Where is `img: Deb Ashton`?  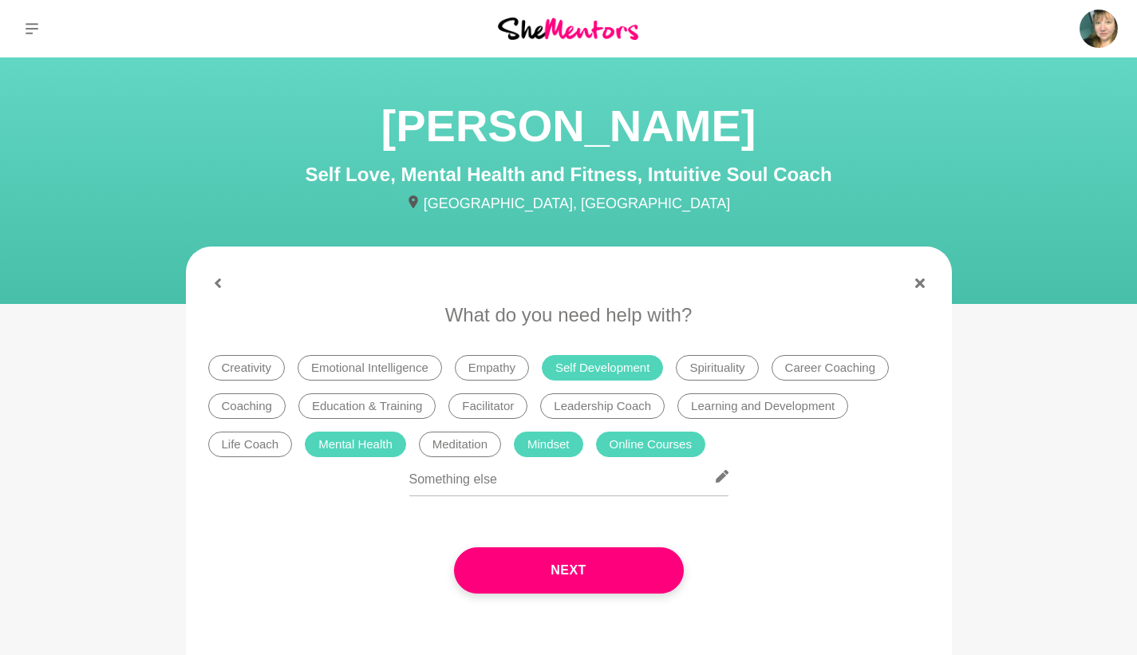
img: Deb Ashton is located at coordinates (1099, 29).